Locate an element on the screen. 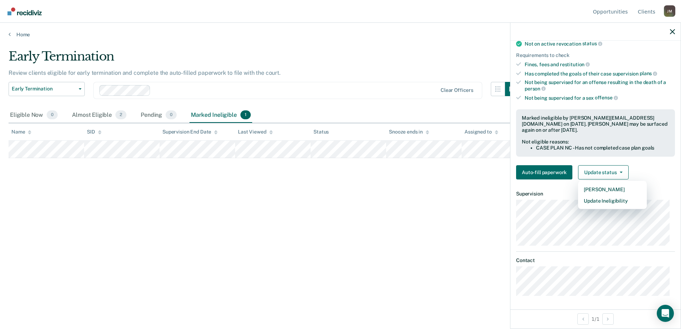  div: Snooze ends in is located at coordinates (409, 132).